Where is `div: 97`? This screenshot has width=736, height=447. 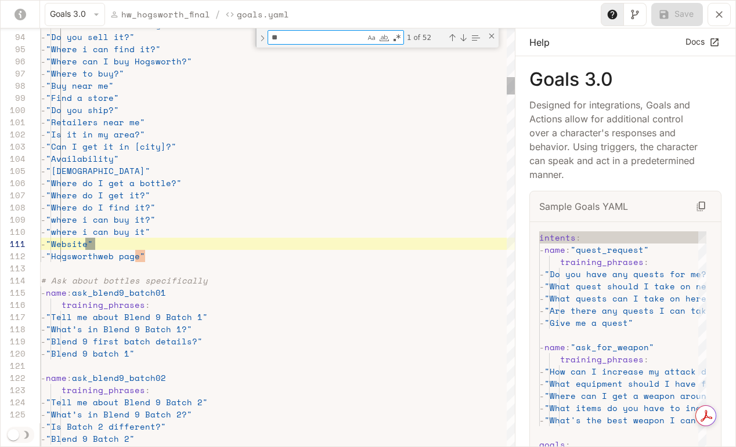 div: 97 is located at coordinates (13, 73).